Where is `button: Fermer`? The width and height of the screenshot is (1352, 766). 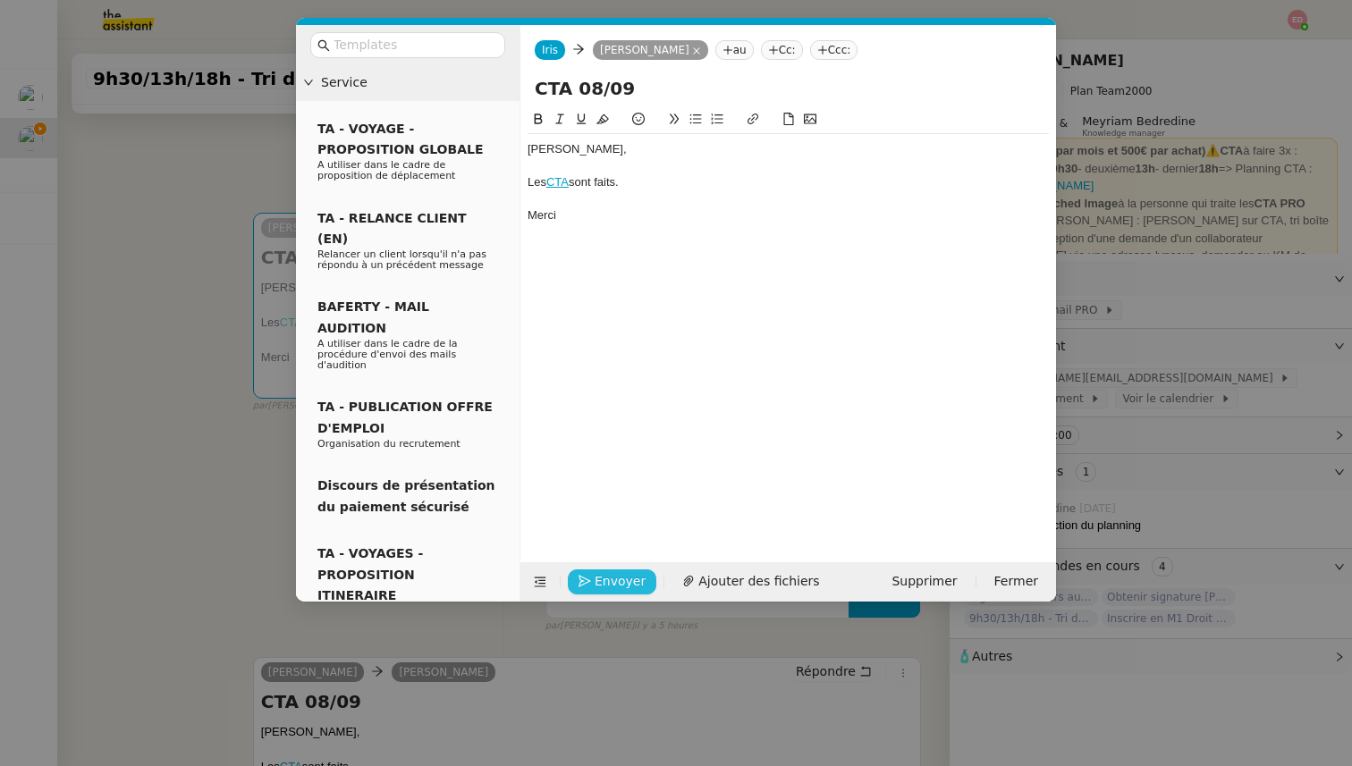 button: Fermer is located at coordinates (1016, 582).